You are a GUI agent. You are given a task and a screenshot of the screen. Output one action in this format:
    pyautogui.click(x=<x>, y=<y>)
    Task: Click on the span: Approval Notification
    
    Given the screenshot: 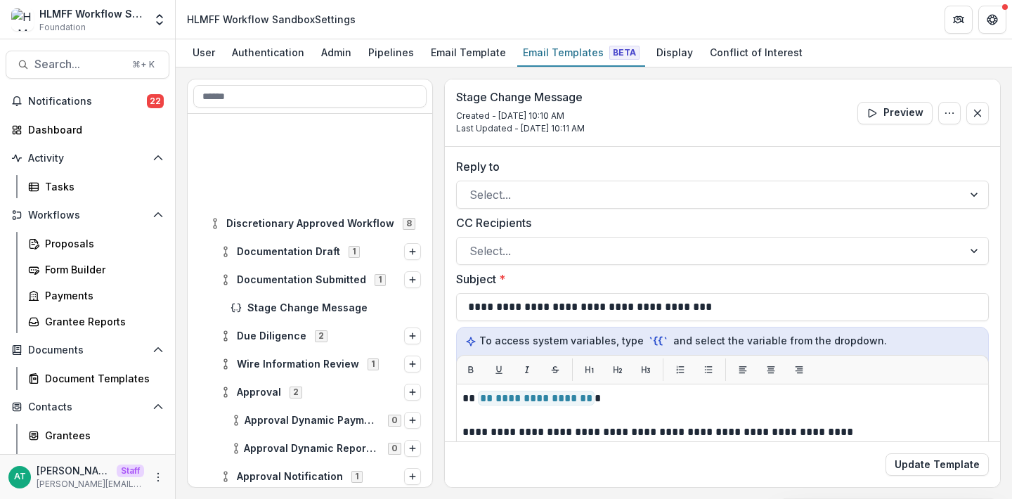 What is the action you would take?
    pyautogui.click(x=289, y=476)
    